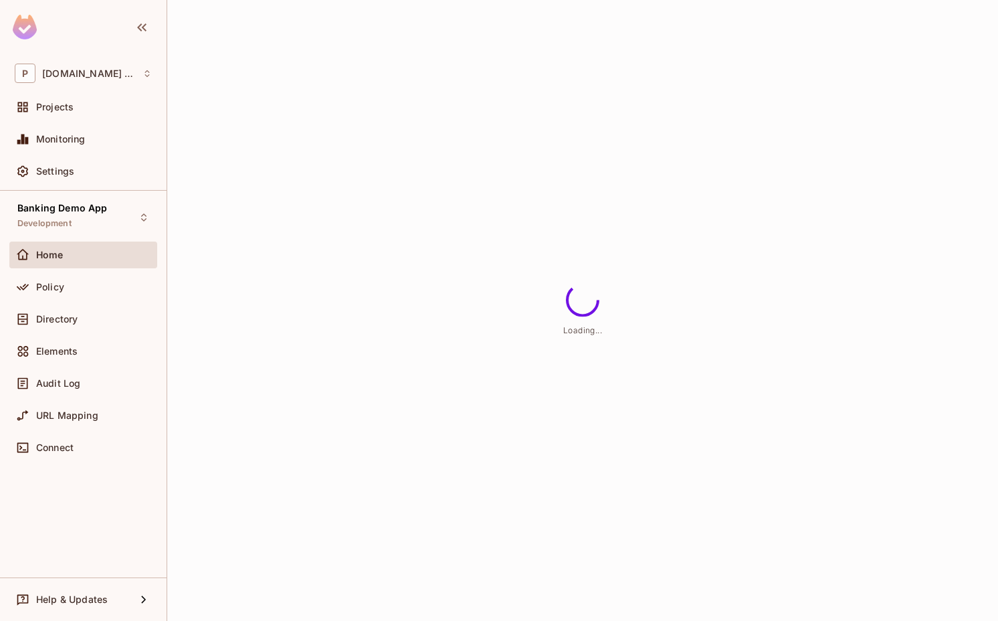 Image resolution: width=998 pixels, height=621 pixels. I want to click on span: URL Mapping, so click(67, 416).